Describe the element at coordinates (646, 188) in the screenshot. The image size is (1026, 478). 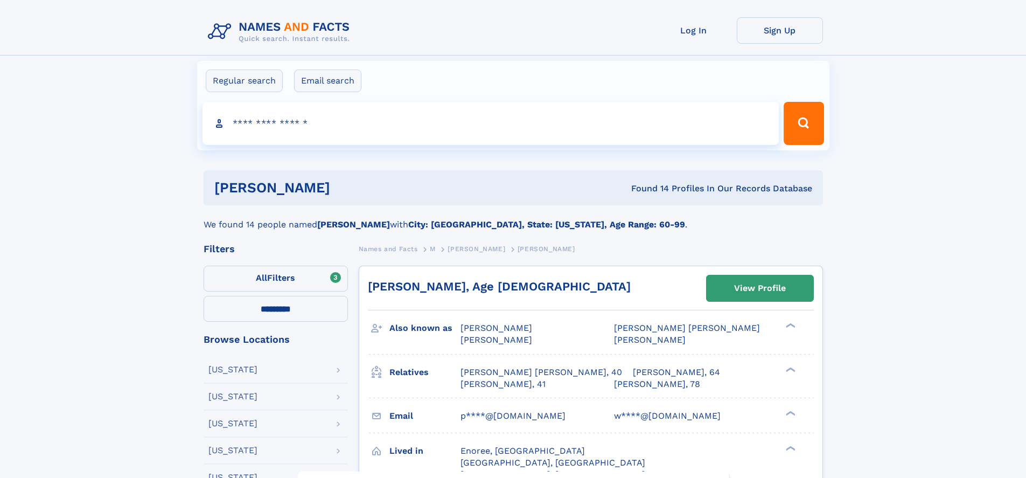
I see `div: Found 14 Profiles In Our Records Database` at that location.